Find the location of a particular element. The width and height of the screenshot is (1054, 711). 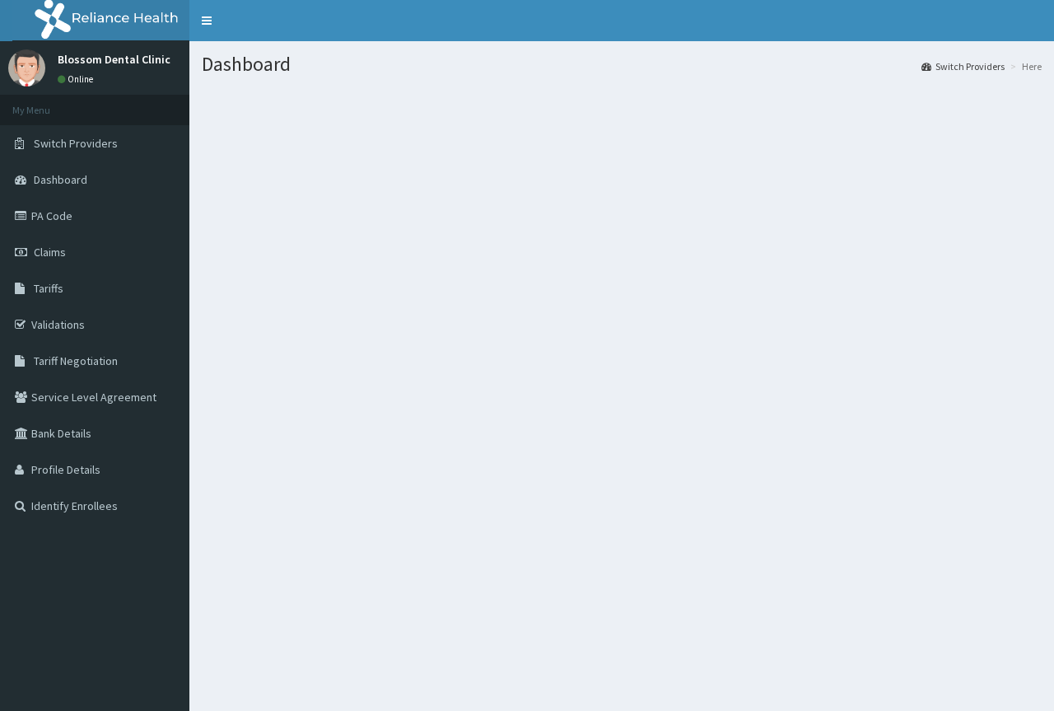

p: Blossom Dental Clinic is located at coordinates (114, 59).